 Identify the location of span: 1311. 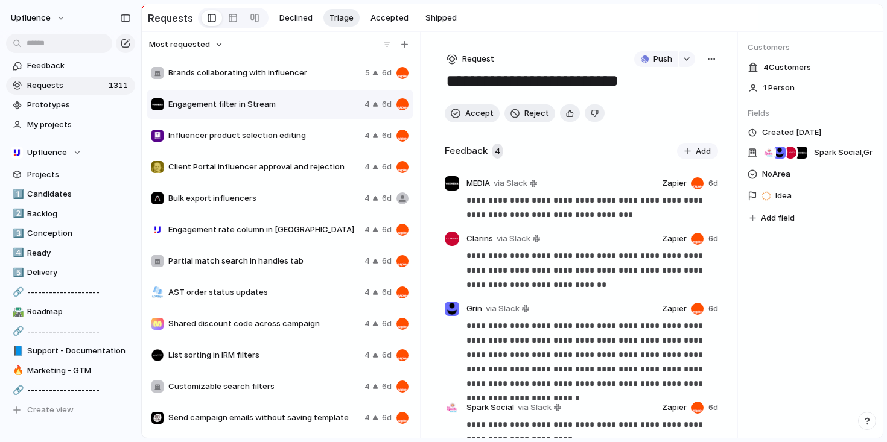
(120, 86).